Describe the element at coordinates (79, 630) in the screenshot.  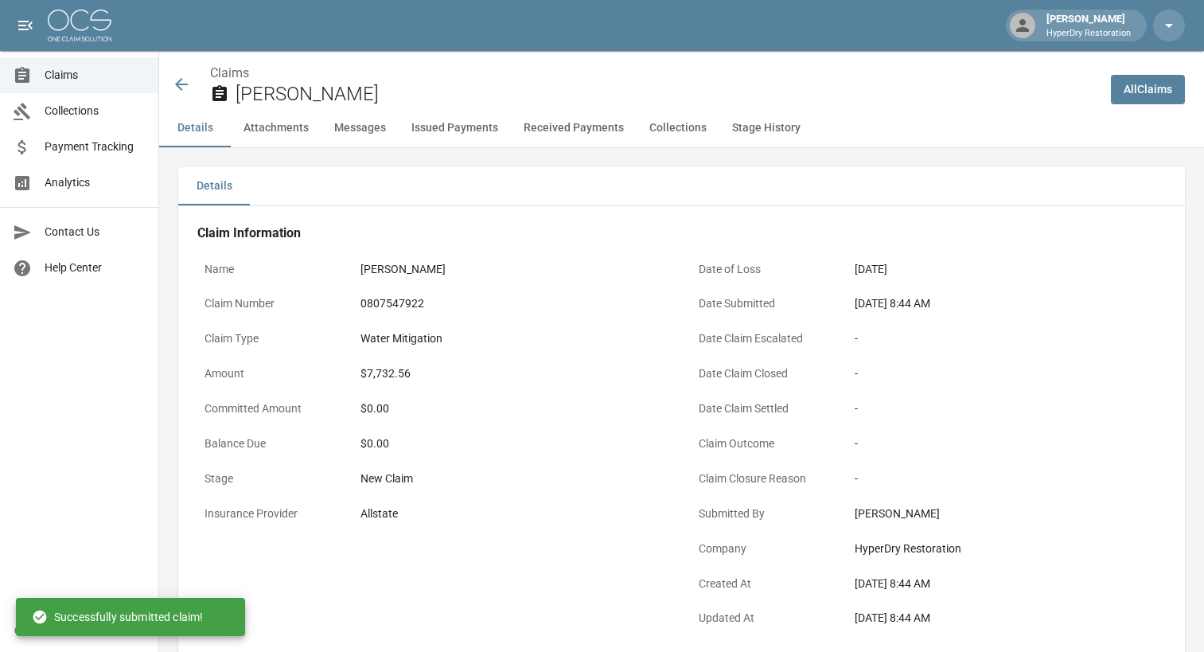
I see `div: © 2025 One Claim Solution` at that location.